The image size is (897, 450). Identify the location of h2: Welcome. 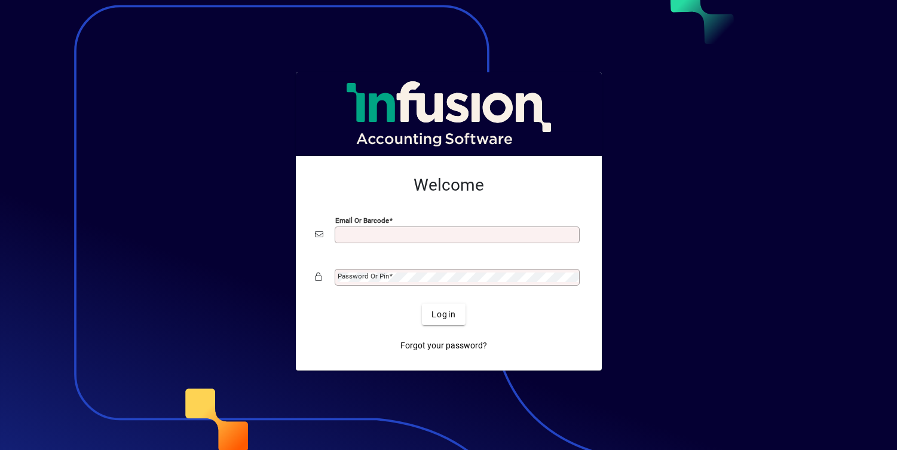
(449, 185).